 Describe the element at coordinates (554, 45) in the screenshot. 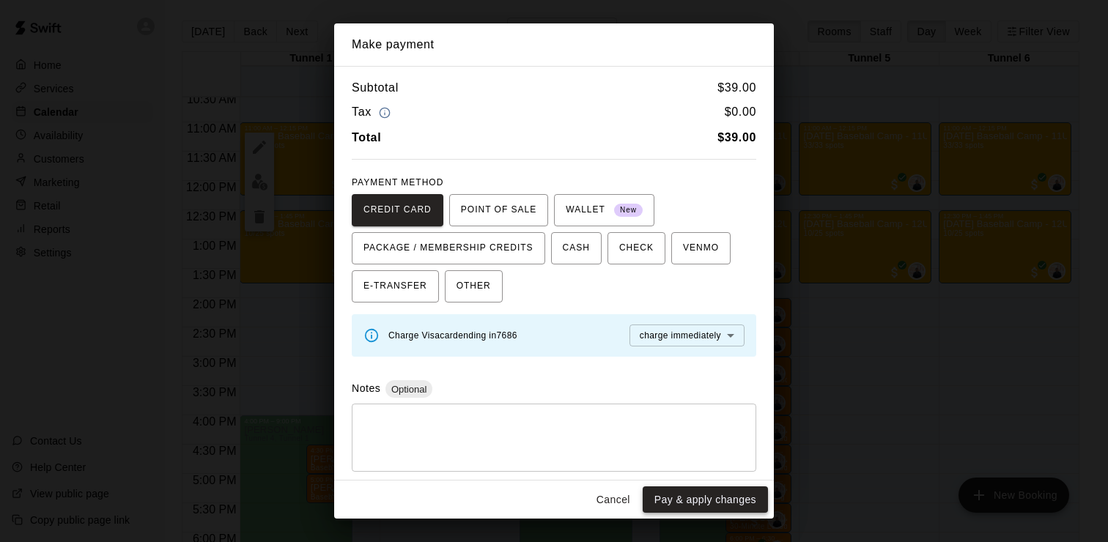

I see `h2: Make payment` at that location.